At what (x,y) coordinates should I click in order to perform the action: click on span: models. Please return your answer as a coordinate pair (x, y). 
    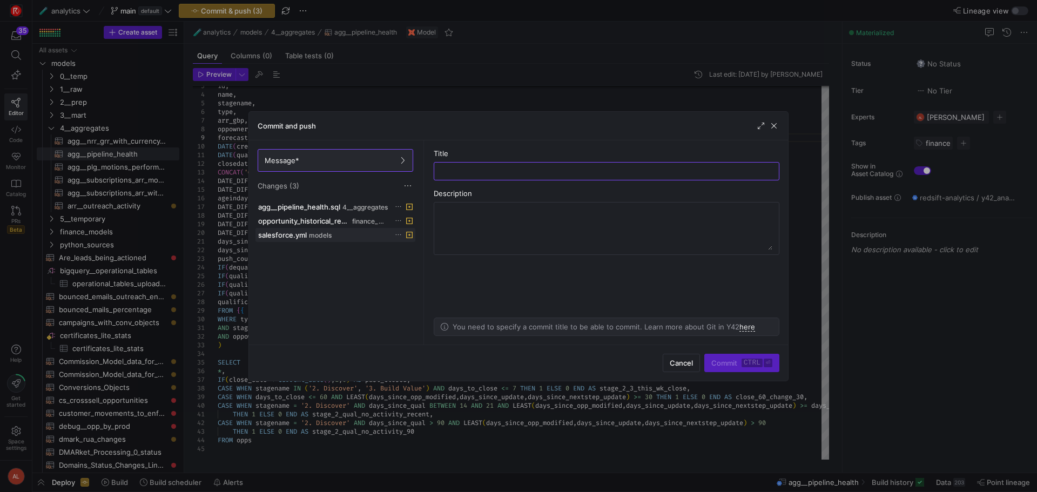
    Looking at the image, I should click on (320, 236).